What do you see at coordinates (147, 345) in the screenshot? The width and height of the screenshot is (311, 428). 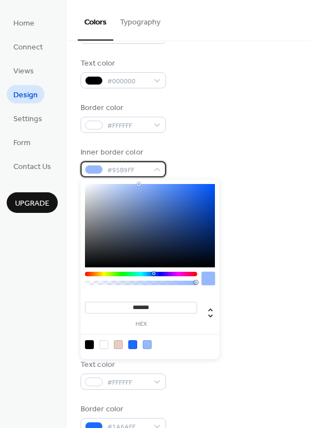 I see `div: rgb(149, 185, 255)` at bounding box center [147, 345].